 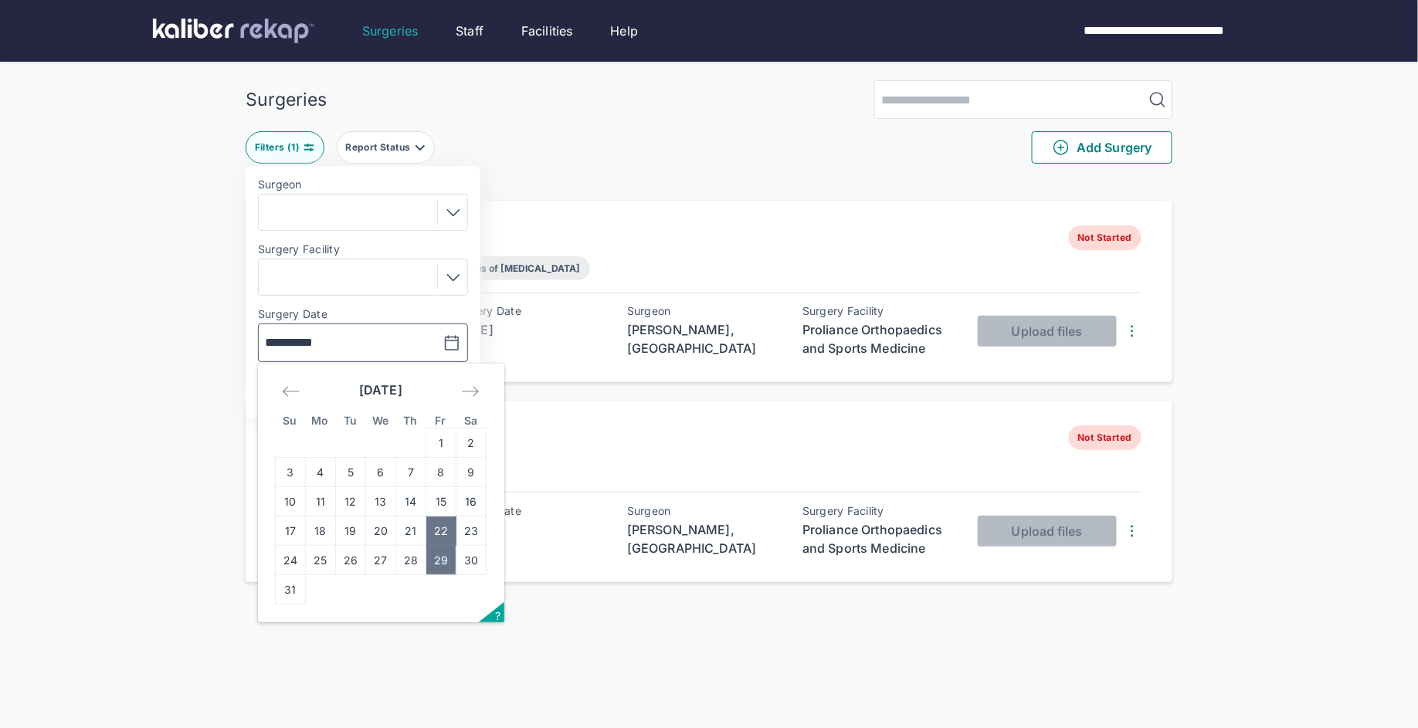 What do you see at coordinates (233, 31) in the screenshot?
I see `img: kaliber labs logo` at bounding box center [233, 31].